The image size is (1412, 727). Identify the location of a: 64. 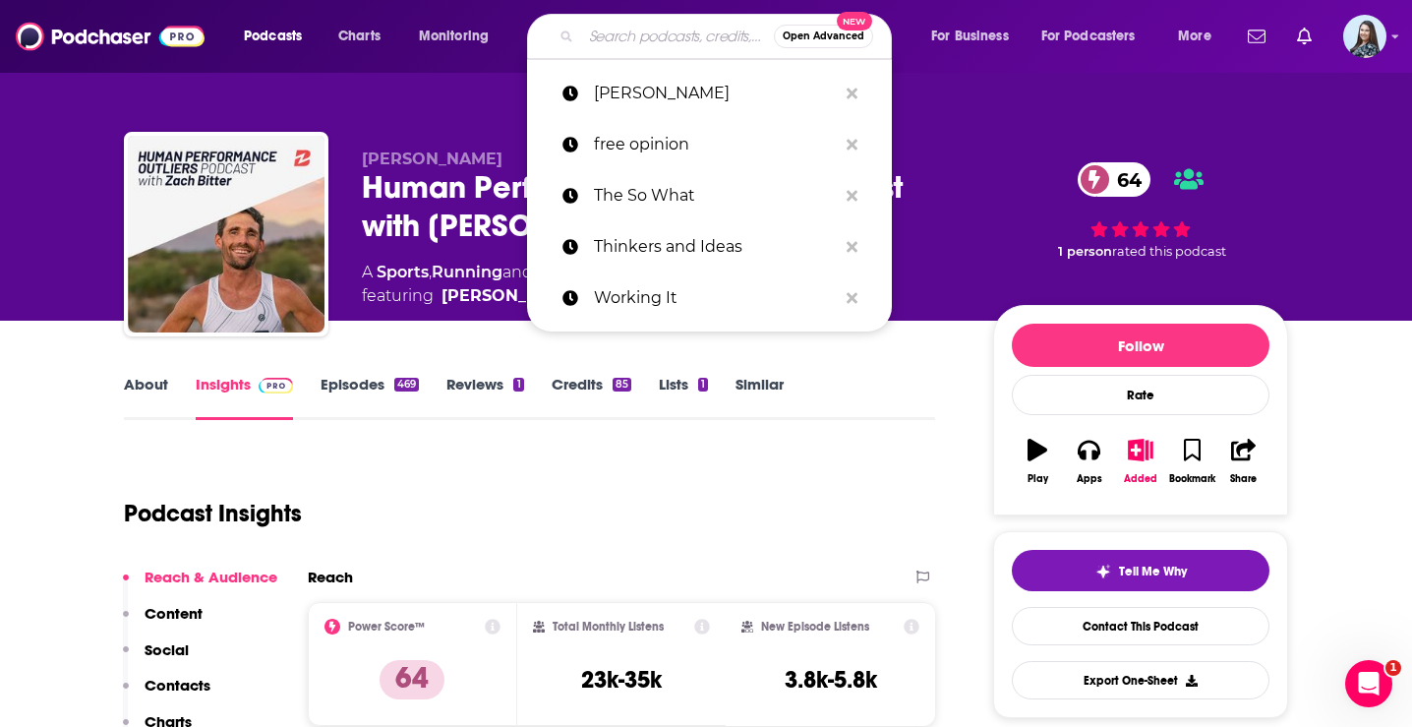
(1114, 179).